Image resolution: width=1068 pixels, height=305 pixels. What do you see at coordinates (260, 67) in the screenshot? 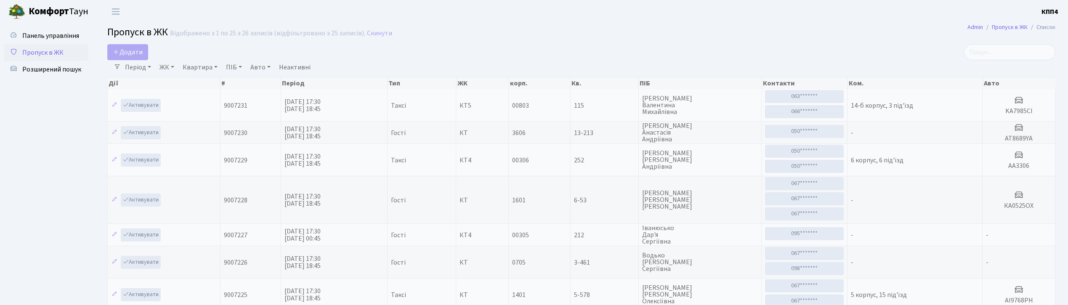
I see `a: Авто` at bounding box center [260, 67].